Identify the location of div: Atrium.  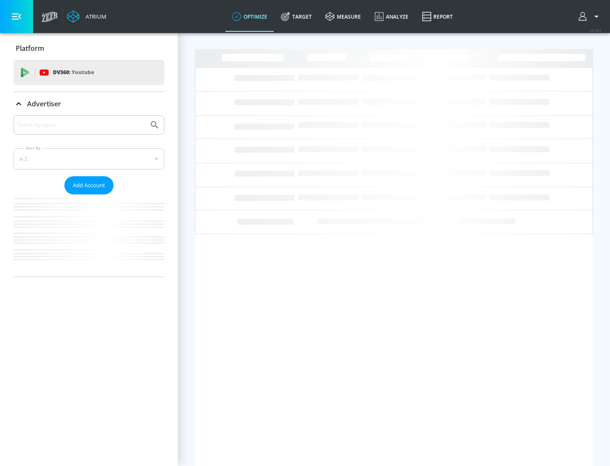
(94, 17).